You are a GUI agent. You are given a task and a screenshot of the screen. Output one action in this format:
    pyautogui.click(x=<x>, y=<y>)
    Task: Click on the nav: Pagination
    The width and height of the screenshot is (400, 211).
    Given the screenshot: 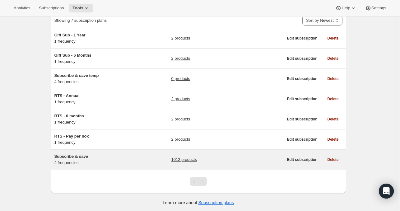 What is the action you would take?
    pyautogui.click(x=198, y=181)
    